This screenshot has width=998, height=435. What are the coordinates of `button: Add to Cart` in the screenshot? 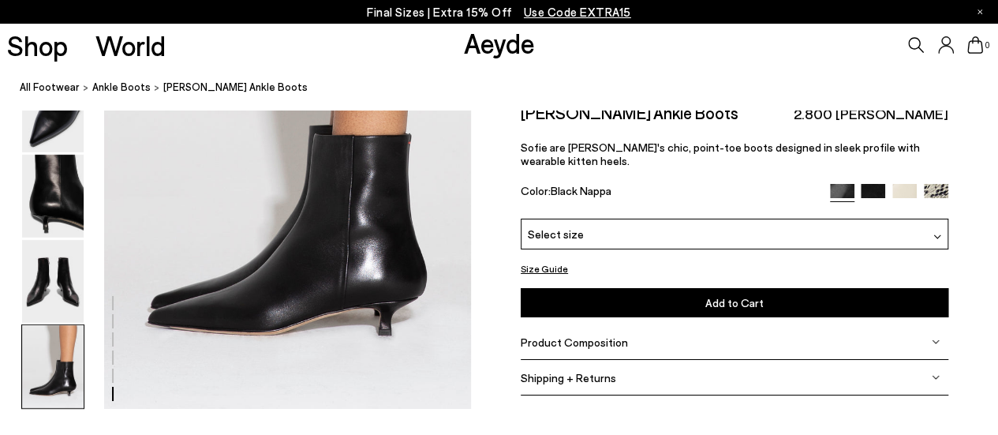 It's located at (734, 302).